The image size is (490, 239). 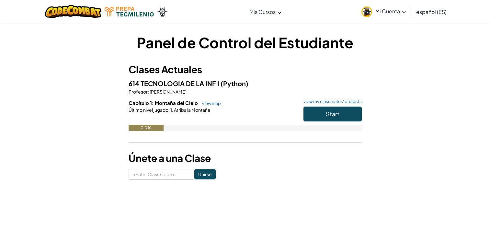 I want to click on span: español (ES), so click(x=431, y=12).